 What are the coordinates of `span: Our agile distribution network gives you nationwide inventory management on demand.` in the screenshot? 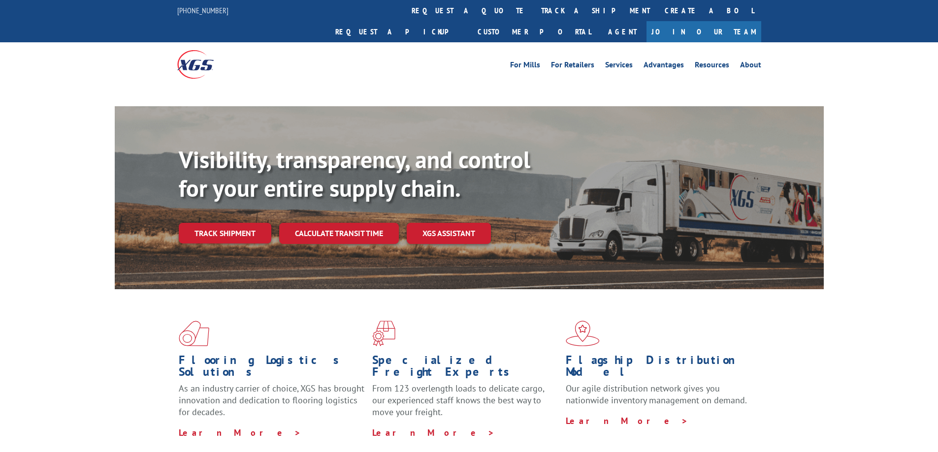 It's located at (656, 394).